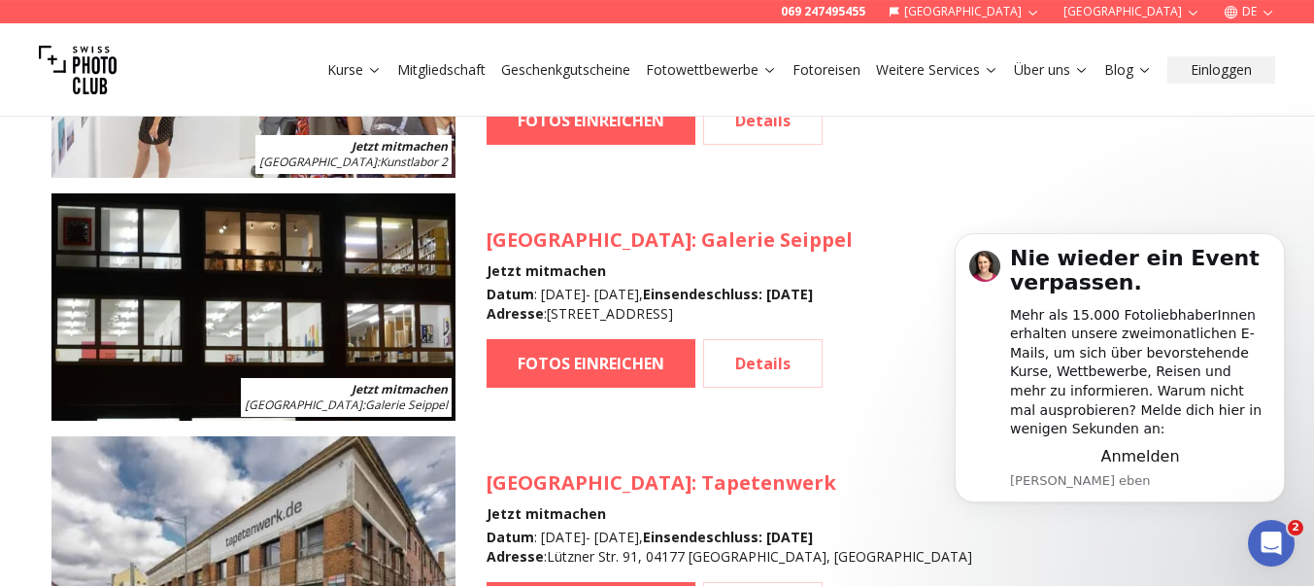 The height and width of the screenshot is (586, 1314). What do you see at coordinates (354, 161) in the screenshot?
I see `span: : Kunstlabor 2` at bounding box center [354, 161].